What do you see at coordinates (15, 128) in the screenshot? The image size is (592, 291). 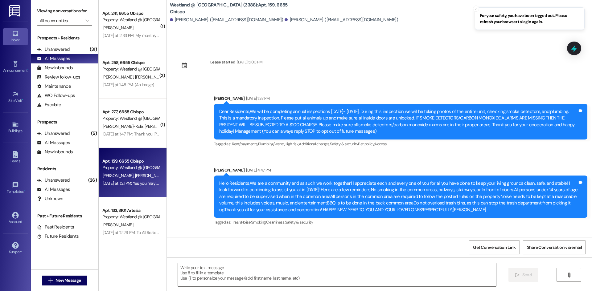 I see `a: Buildings` at bounding box center [15, 128].